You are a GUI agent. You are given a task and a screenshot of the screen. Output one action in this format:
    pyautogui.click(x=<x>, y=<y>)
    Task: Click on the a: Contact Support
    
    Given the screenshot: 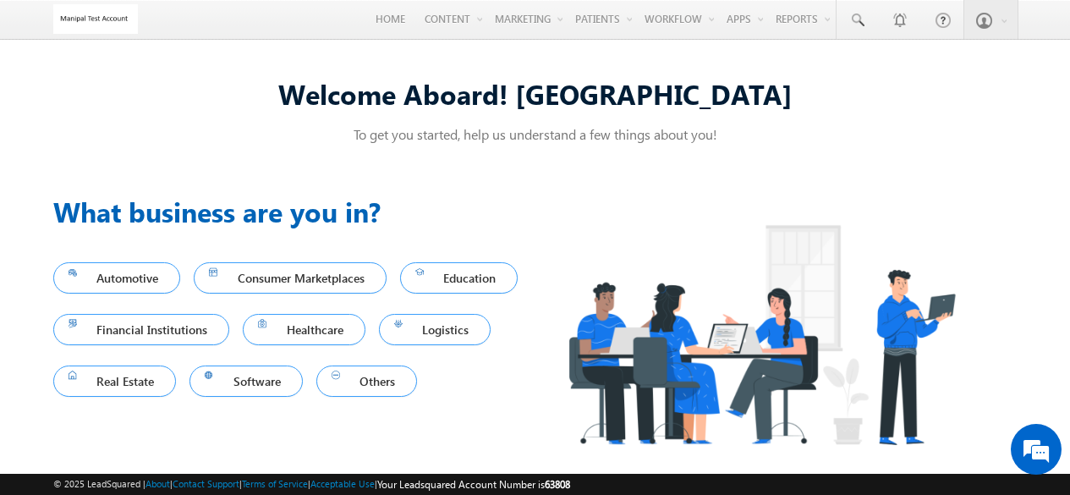 What is the action you would take?
    pyautogui.click(x=206, y=483)
    